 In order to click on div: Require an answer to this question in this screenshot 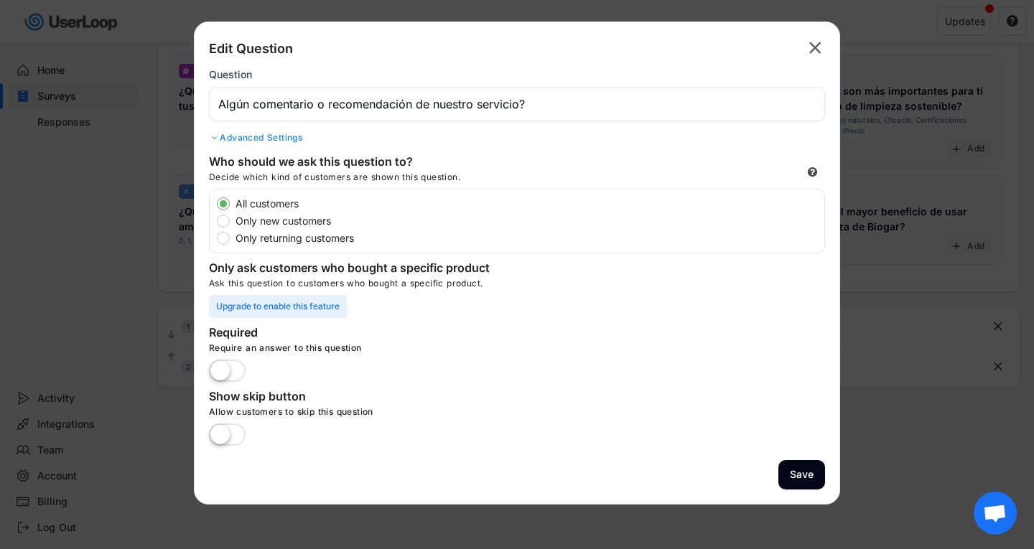, I will do `click(424, 351)`.